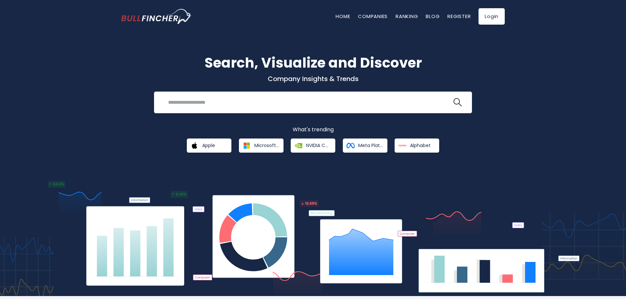 Image resolution: width=626 pixels, height=299 pixels. I want to click on span: Apple, so click(208, 145).